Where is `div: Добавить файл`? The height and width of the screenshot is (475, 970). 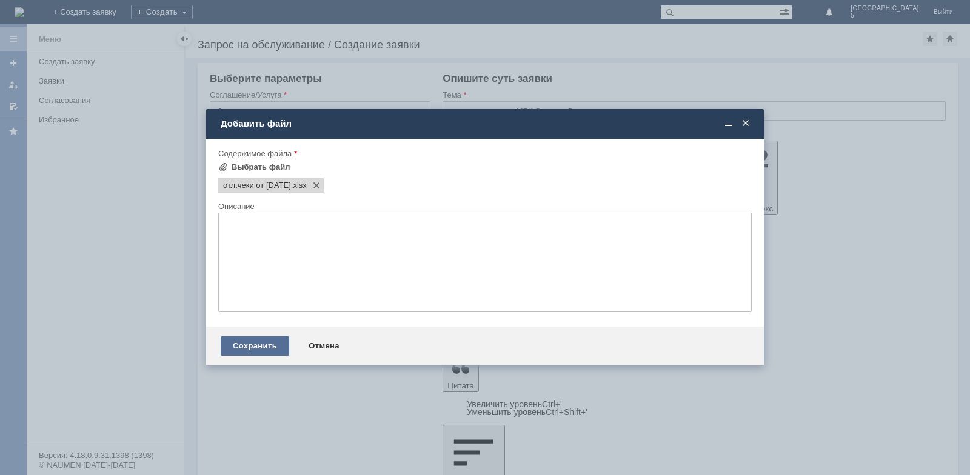 div: Добавить файл is located at coordinates (486, 124).